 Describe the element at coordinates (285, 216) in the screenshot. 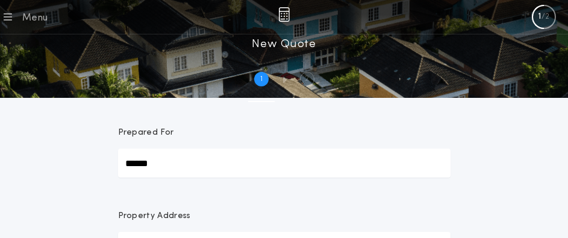

I see `p: Property Address` at that location.